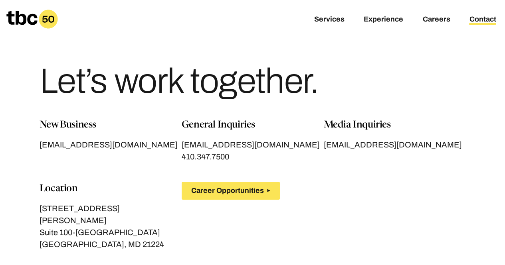 The image size is (505, 265). I want to click on a: Experience, so click(383, 20).